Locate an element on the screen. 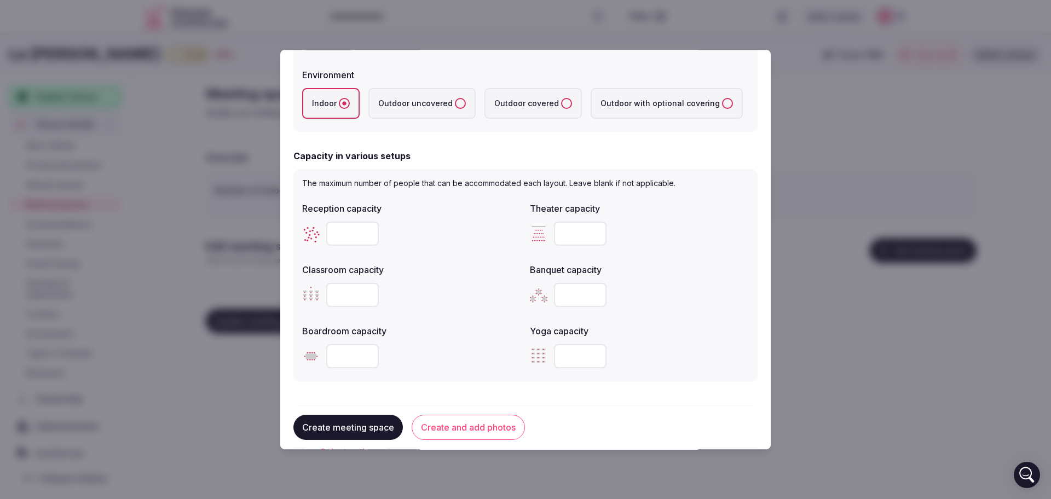  label: Environment is located at coordinates (525, 75).